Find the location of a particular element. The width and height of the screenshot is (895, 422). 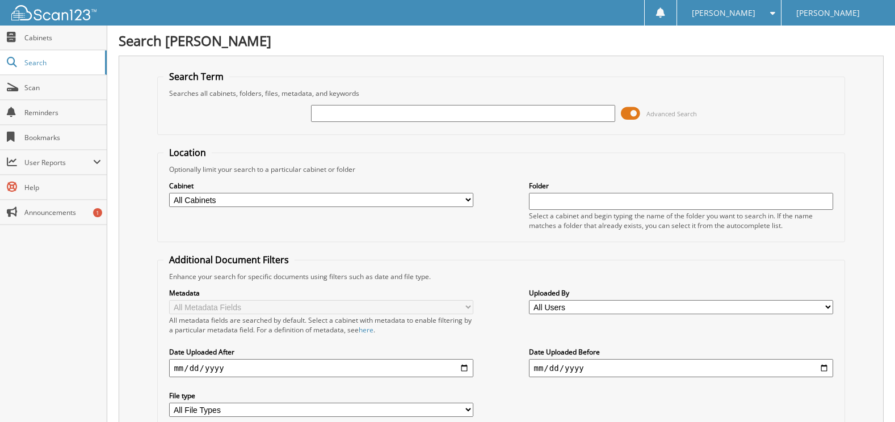

span: Scan is located at coordinates (62, 87).